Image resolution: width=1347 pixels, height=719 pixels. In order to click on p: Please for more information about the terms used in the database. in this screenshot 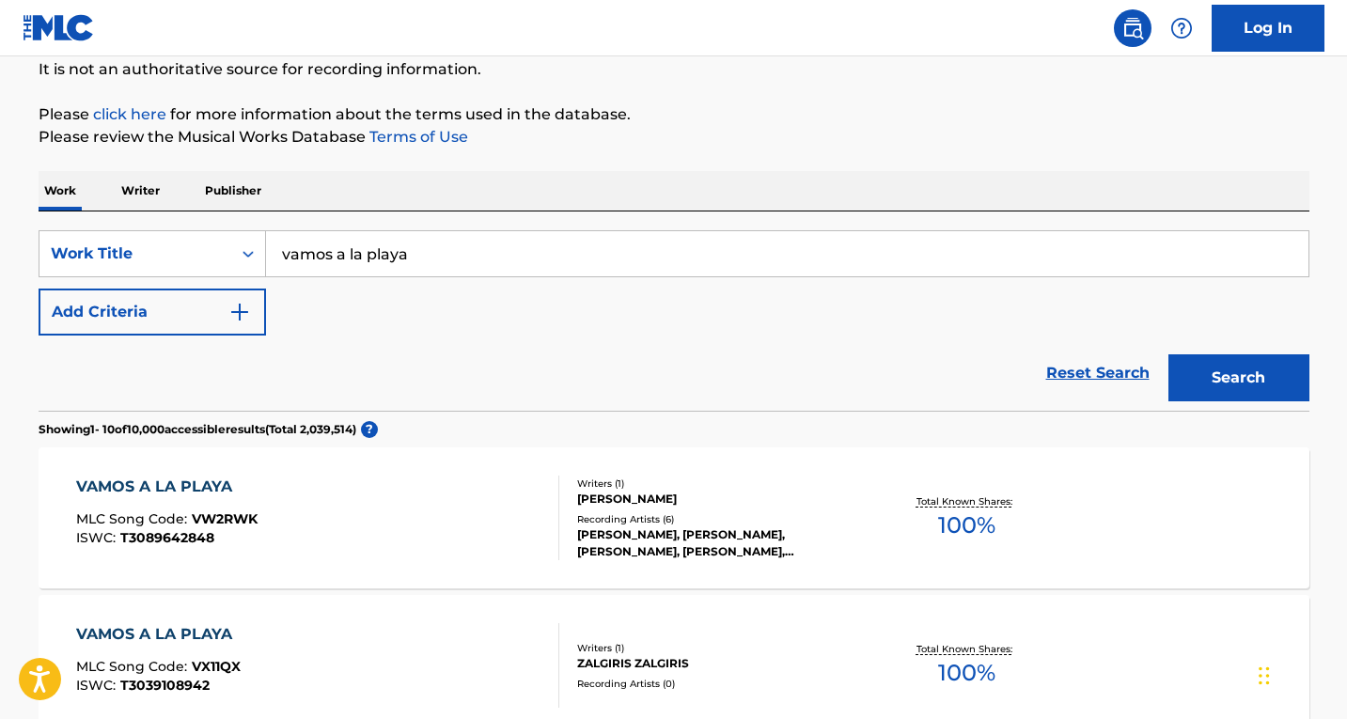, I will do `click(674, 115)`.